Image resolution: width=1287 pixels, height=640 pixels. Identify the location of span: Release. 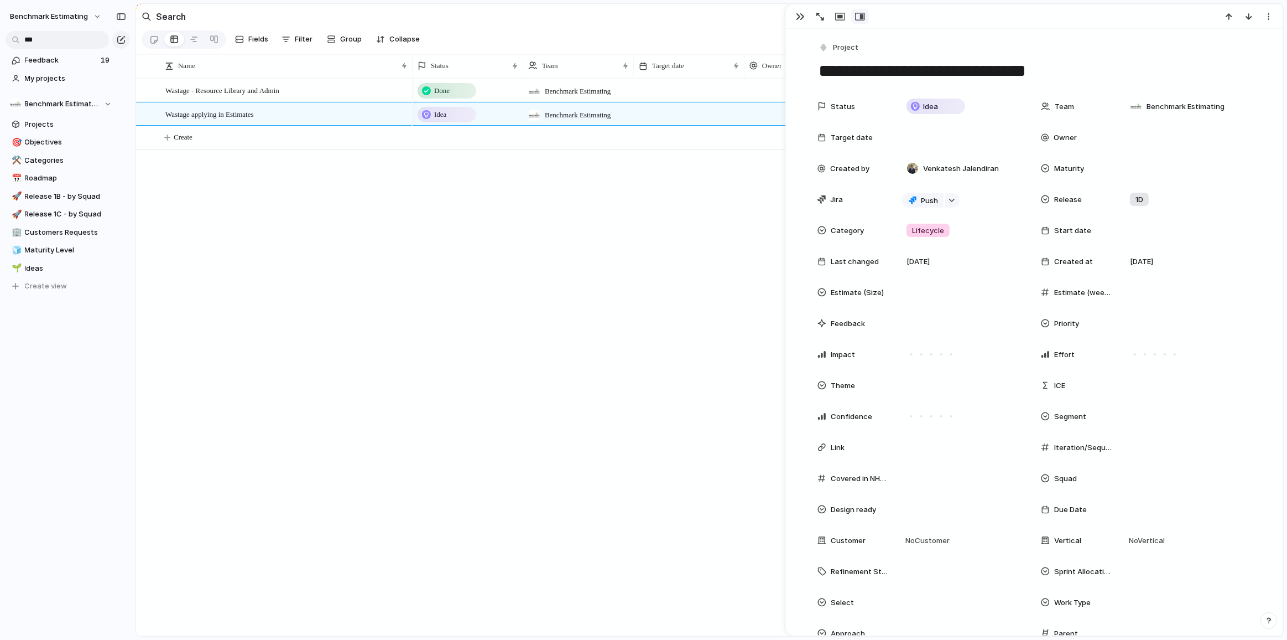
(1068, 200).